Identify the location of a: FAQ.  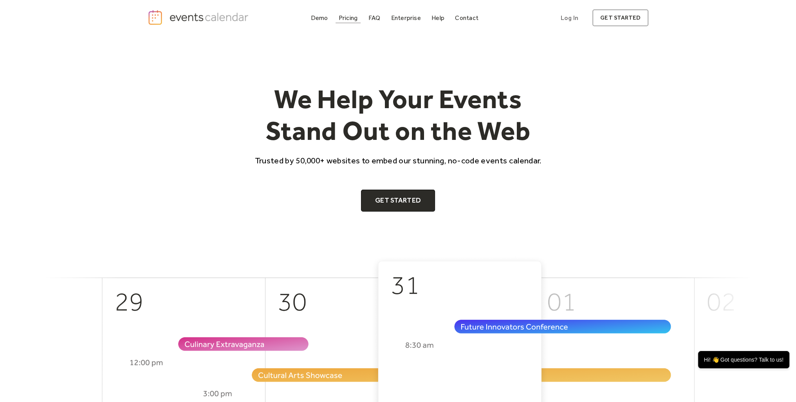
(374, 18).